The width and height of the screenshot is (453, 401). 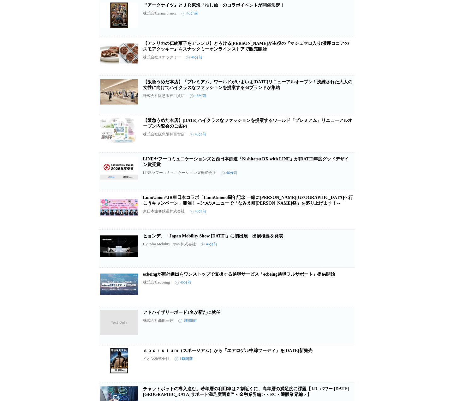 I want to click on img: 【阪急うめだ本店】10月29日(水)ハイクラスなファッションを提案するワールド「プレミアム」リニューアルオープン内覧会のご案内, so click(x=119, y=130).